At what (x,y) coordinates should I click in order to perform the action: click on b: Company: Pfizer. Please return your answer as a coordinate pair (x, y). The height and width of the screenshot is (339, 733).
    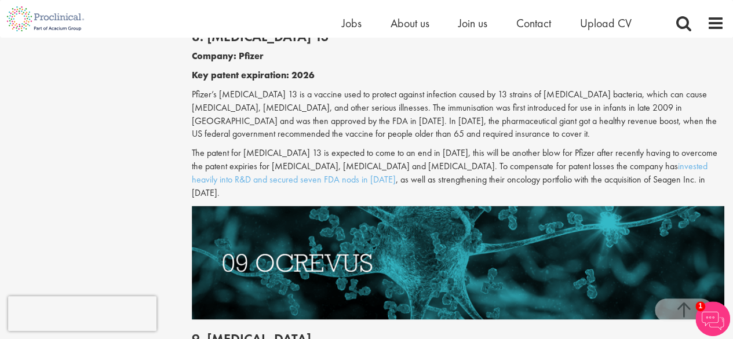
    Looking at the image, I should click on (228, 56).